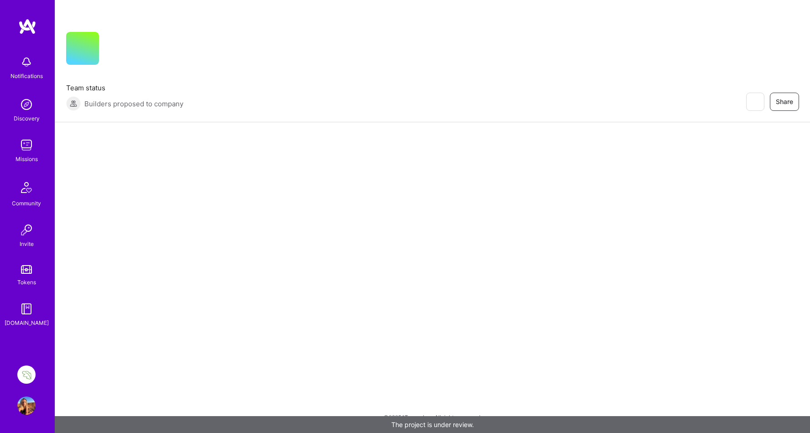  I want to click on img: discovery, so click(26, 104).